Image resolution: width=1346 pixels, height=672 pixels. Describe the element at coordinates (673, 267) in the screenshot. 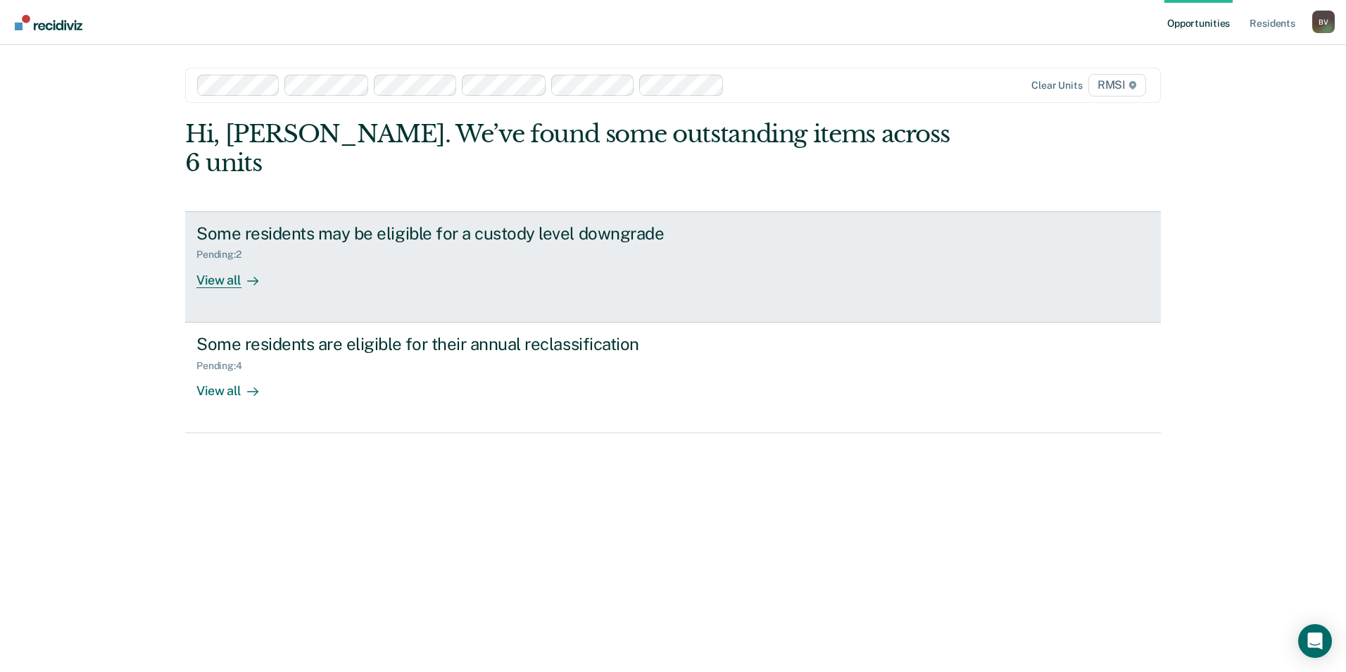

I see `a: Some residents may be eligible for a custody level downgradePending:2View all` at that location.